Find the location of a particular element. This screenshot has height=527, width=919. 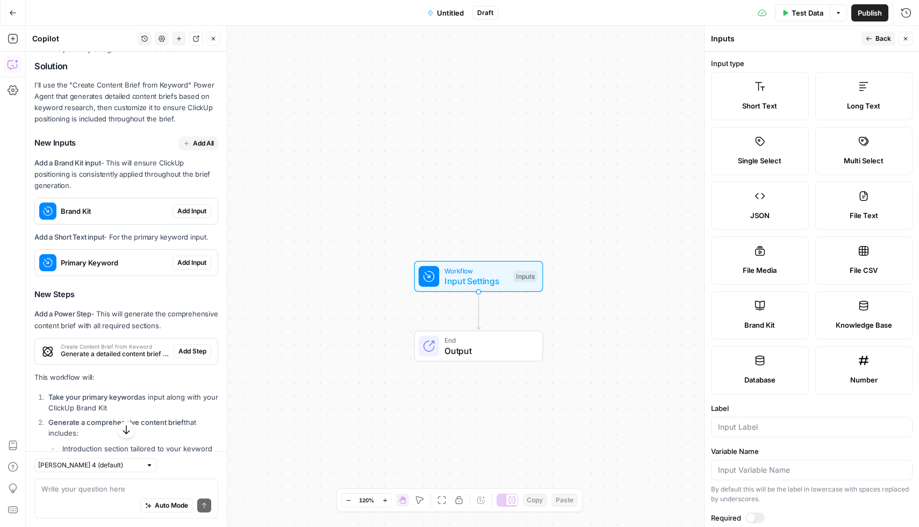

span: Multi Select is located at coordinates (864, 161).